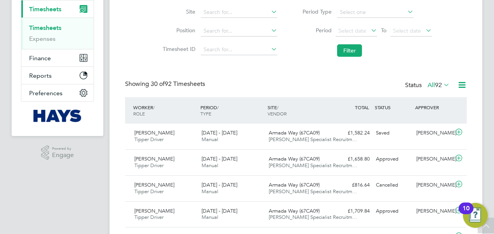  Describe the element at coordinates (206, 113) in the screenshot. I see `span: TYPE` at that location.